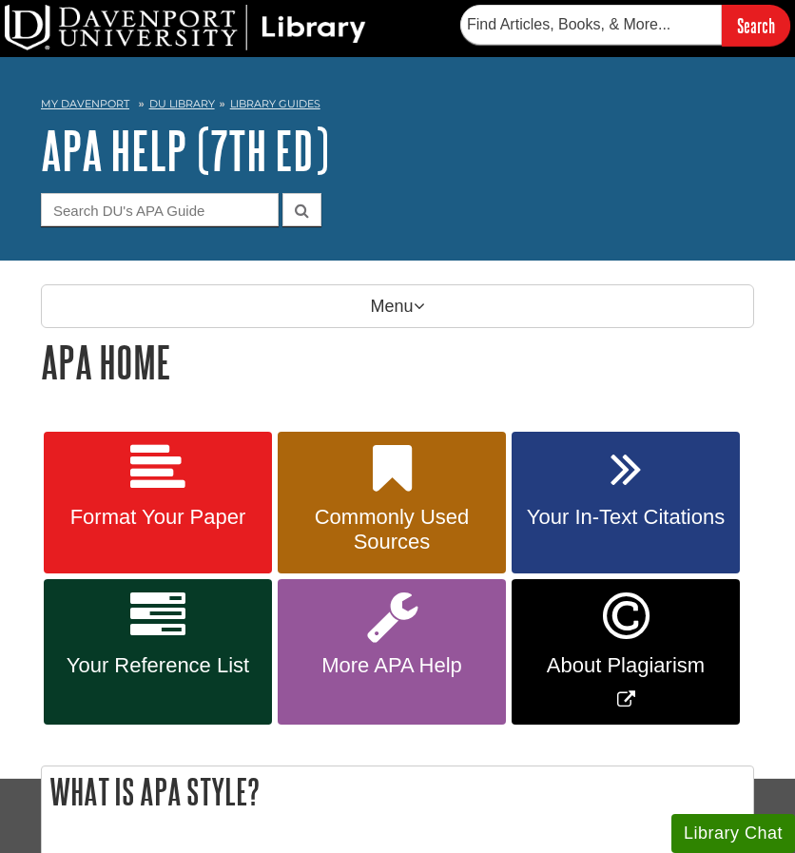 This screenshot has width=795, height=853. I want to click on img: DU Library, so click(185, 28).